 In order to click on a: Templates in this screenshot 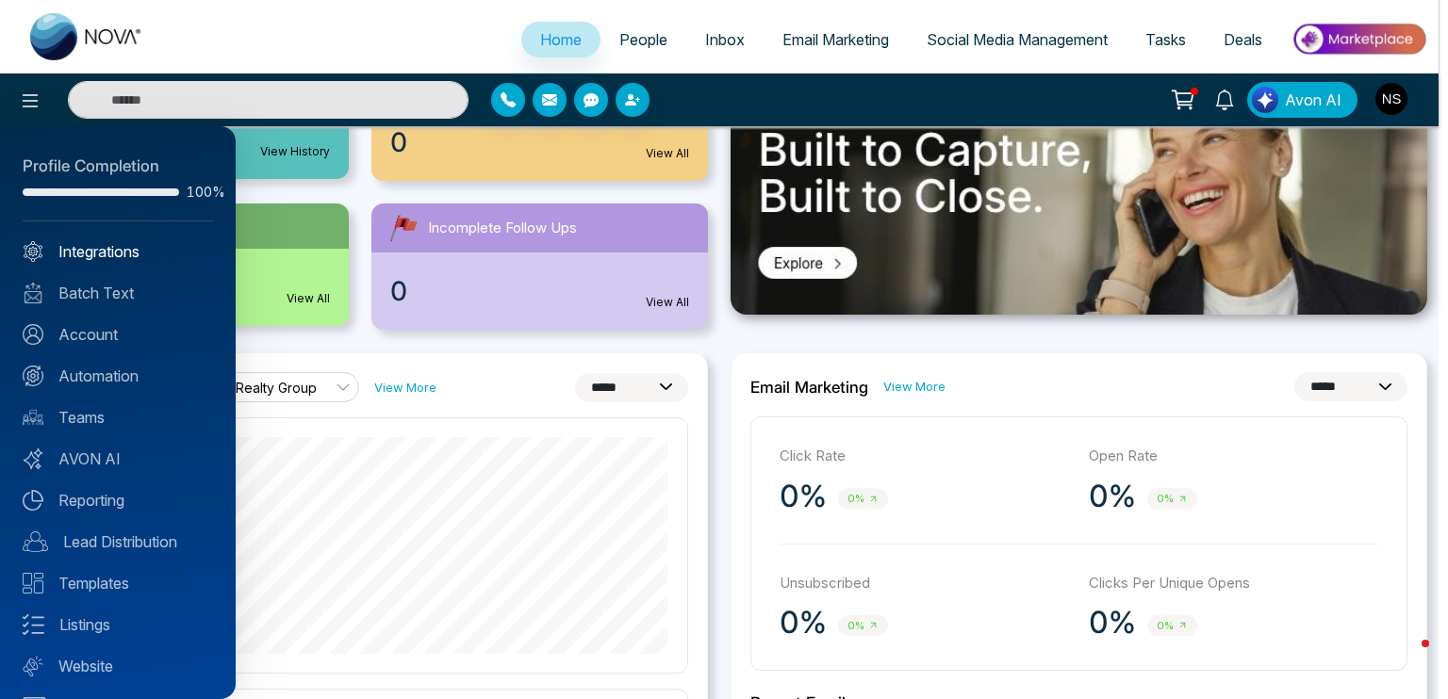, I will do `click(118, 583)`.